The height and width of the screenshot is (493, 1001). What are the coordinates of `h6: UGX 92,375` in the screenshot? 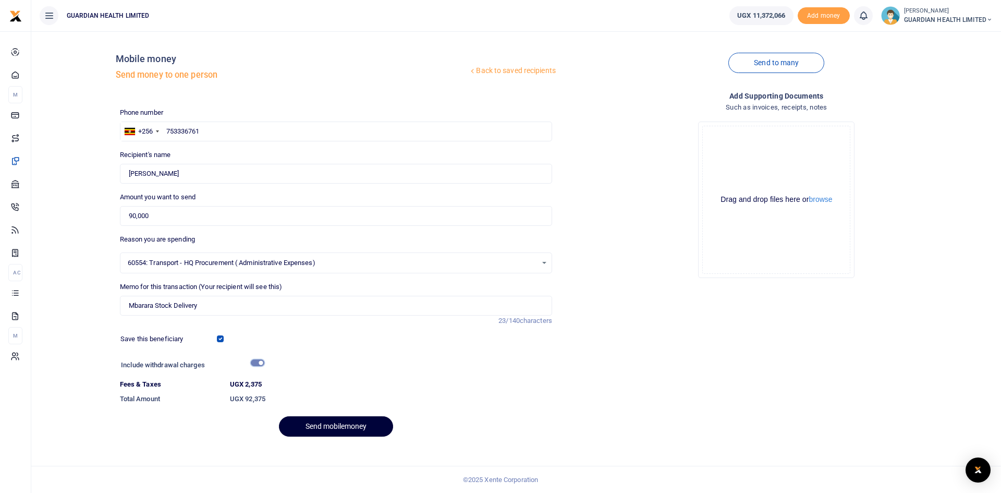 It's located at (391, 399).